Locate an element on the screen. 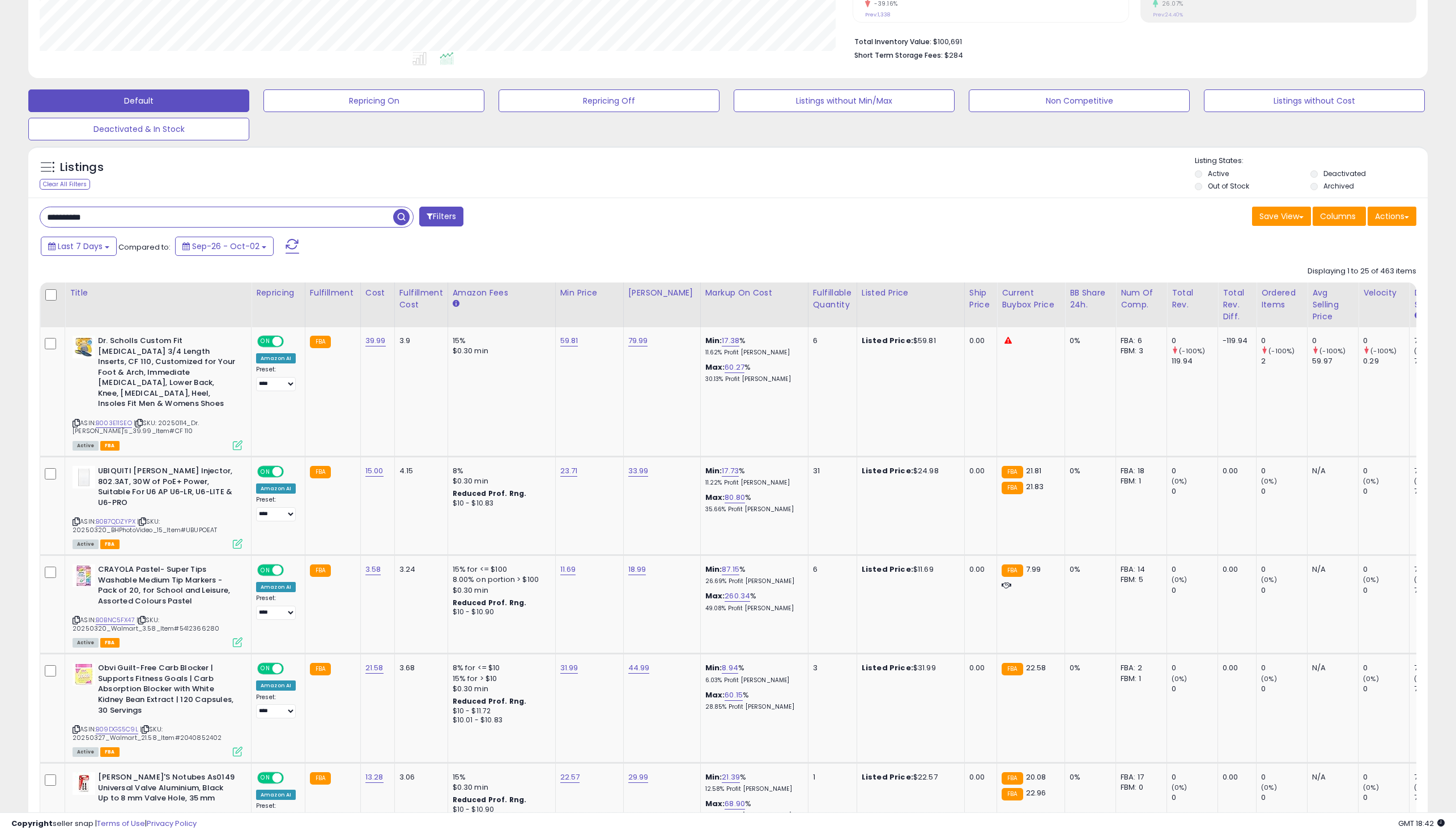 This screenshot has height=835, width=1456. div: Amazon AI is located at coordinates (276, 587).